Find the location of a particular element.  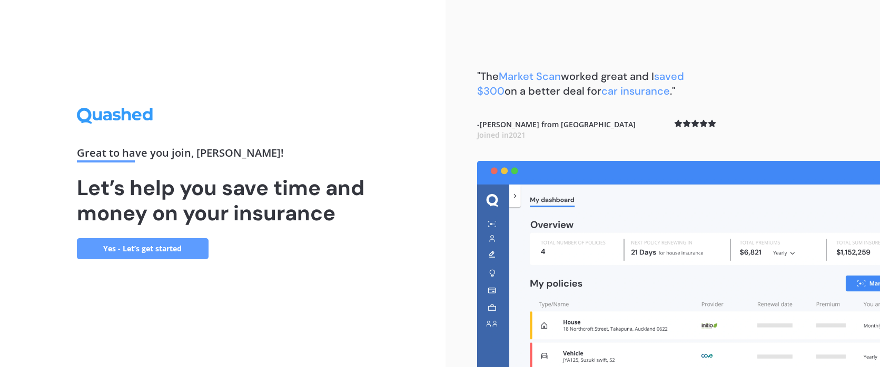

b: "The worked great and I on a better deal for ." is located at coordinates (580, 84).